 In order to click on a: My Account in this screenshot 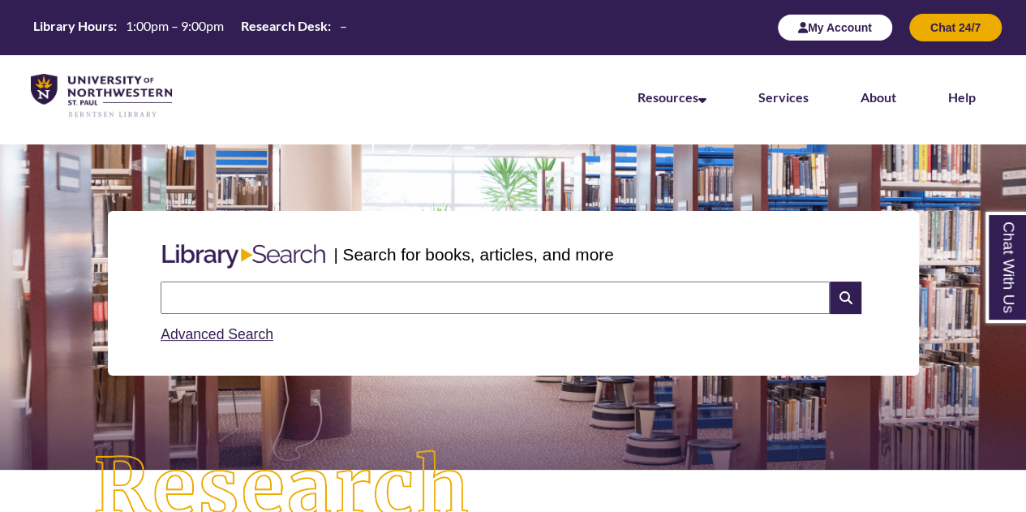, I will do `click(835, 27)`.